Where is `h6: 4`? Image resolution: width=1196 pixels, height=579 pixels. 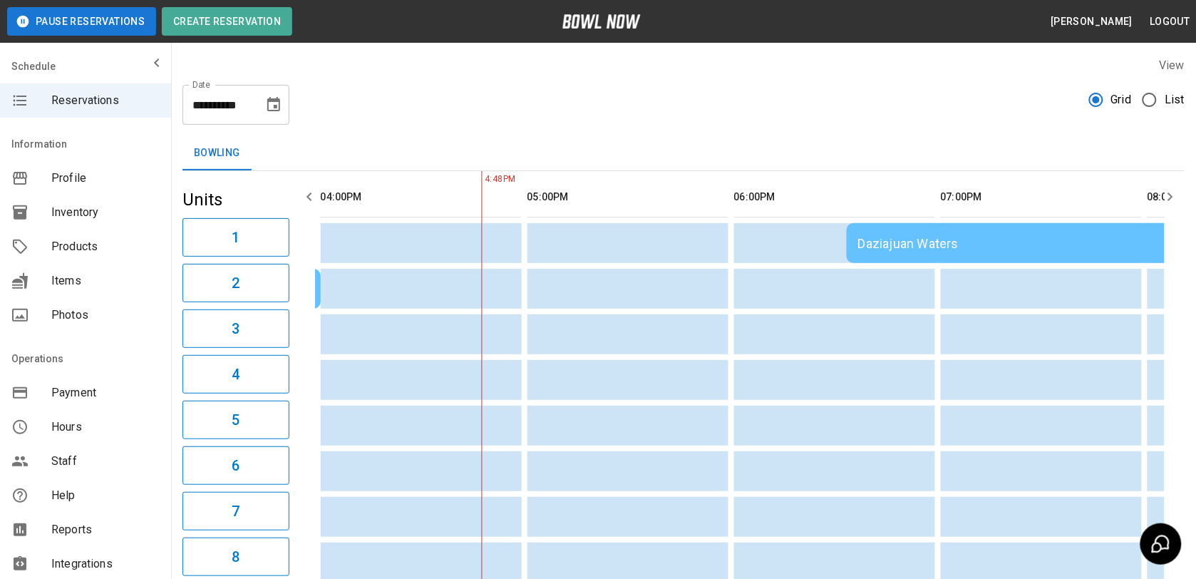 h6: 4 is located at coordinates (235, 374).